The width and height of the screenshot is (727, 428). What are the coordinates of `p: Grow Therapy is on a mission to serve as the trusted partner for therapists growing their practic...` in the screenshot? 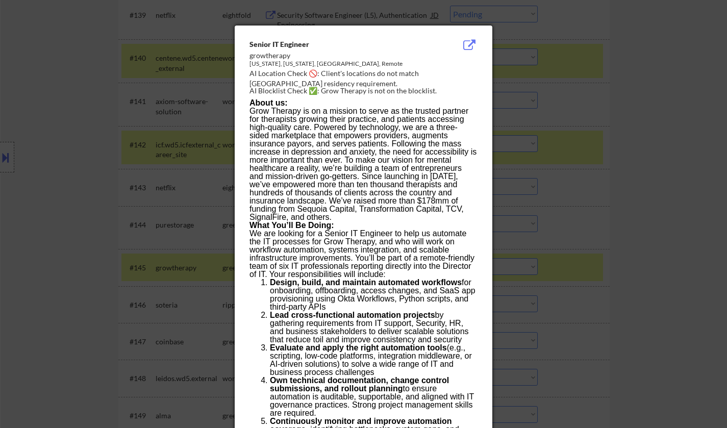 It's located at (363, 164).